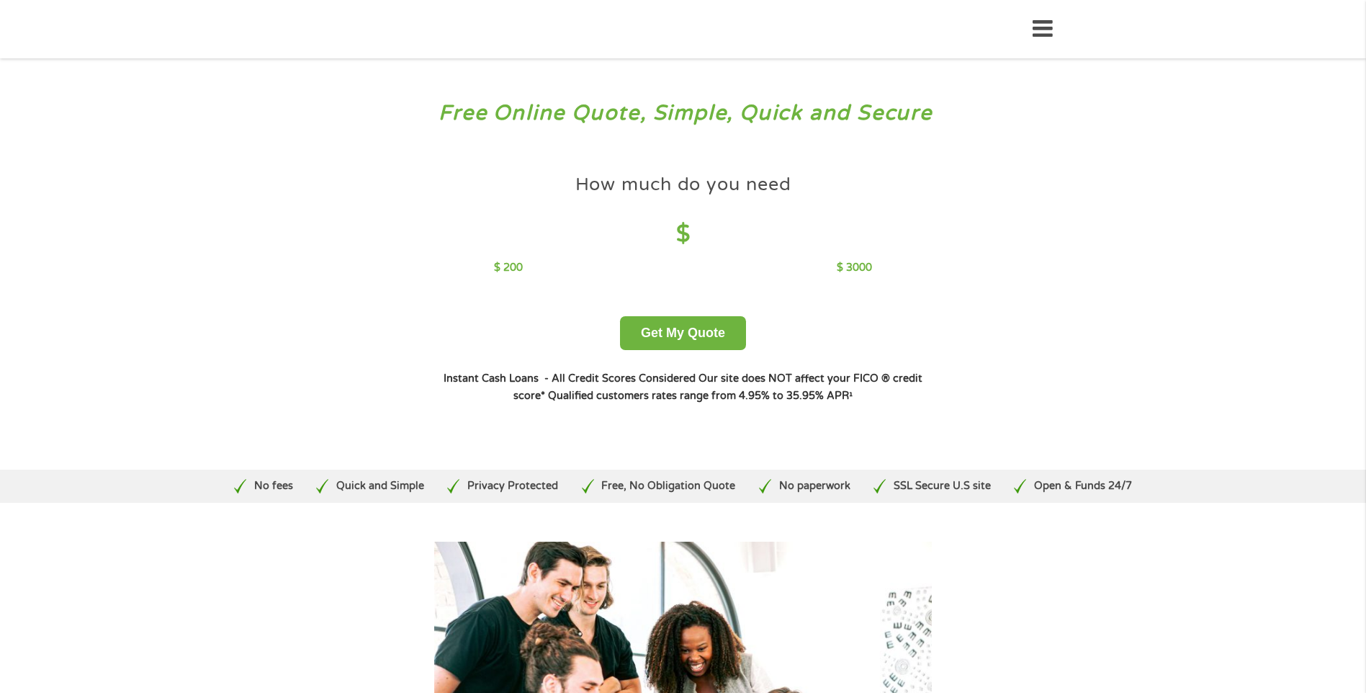  What do you see at coordinates (700, 395) in the screenshot?
I see `strong: Qualified customers rates range from 4.95% to 35.95% APR¹` at bounding box center [700, 395].